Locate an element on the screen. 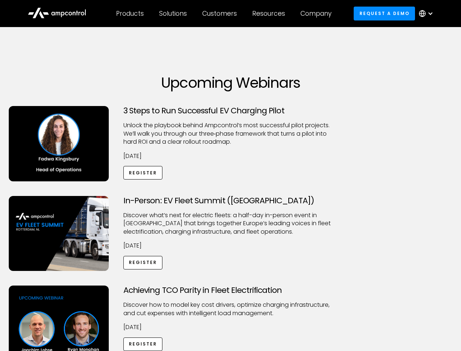 The height and width of the screenshot is (351, 461). h1: Upcoming Webinars is located at coordinates (231, 83).